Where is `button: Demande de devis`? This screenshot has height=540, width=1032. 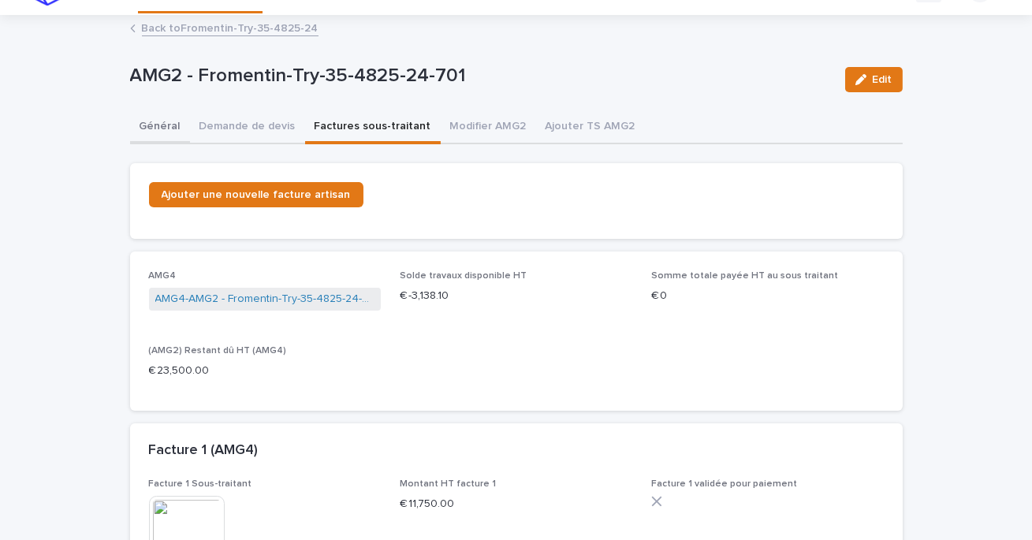
button: Demande de devis is located at coordinates (247, 128).